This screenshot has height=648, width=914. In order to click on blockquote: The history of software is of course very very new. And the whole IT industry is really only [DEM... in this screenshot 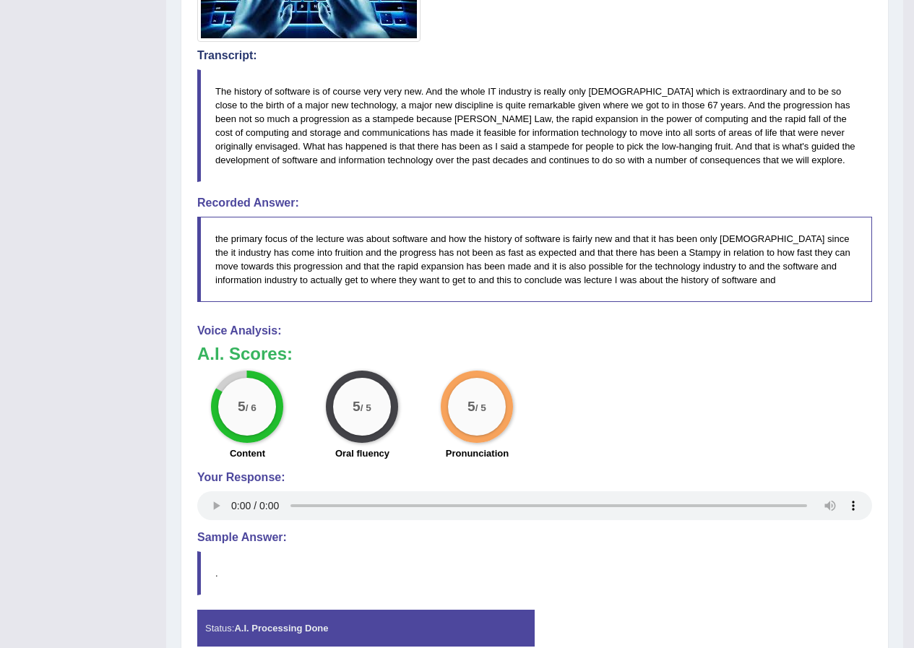, I will do `click(535, 126)`.